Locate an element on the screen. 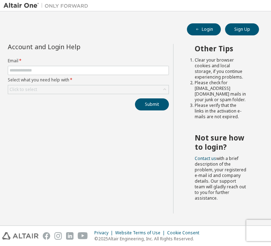 The height and width of the screenshot is (246, 271). img: Altair One is located at coordinates (48, 6).